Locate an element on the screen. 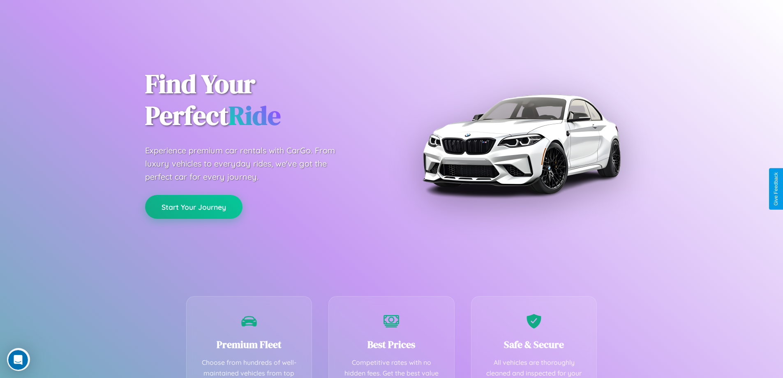 This screenshot has width=783, height=378. img: Premium BMW car rental vehicle is located at coordinates (521, 144).